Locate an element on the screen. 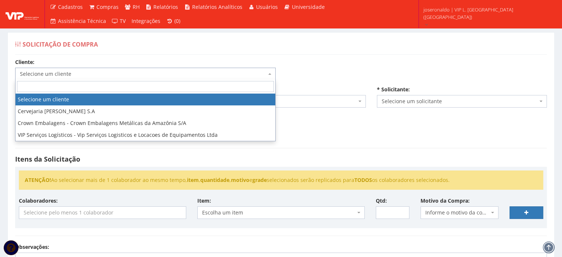 This screenshot has height=257, width=562. a: Integrações is located at coordinates (146, 21).